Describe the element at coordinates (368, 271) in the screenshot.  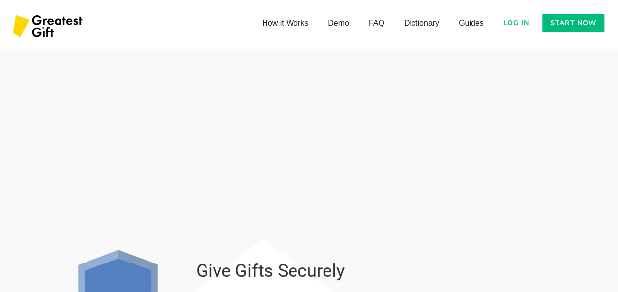
I see `h2: Give Gifts Securely` at that location.